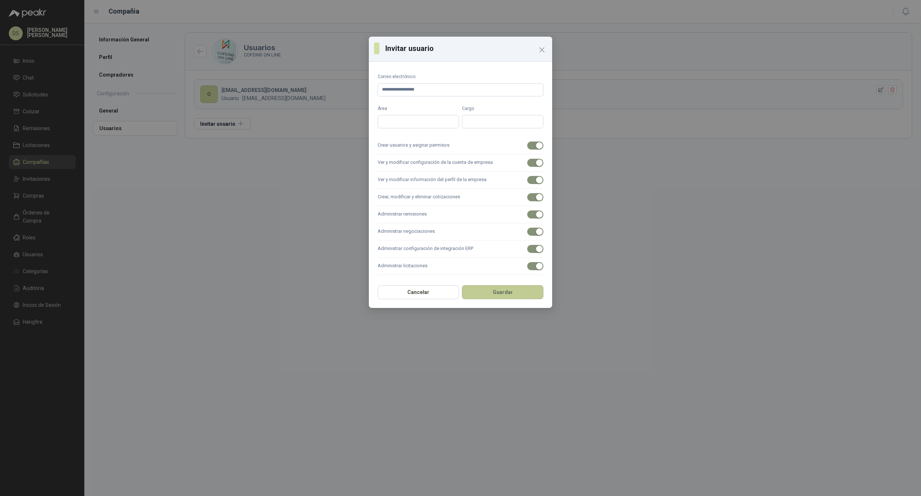 The width and height of the screenshot is (921, 496). Describe the element at coordinates (461, 146) in the screenshot. I see `label: Crear usuarios y asignar permisos` at that location.